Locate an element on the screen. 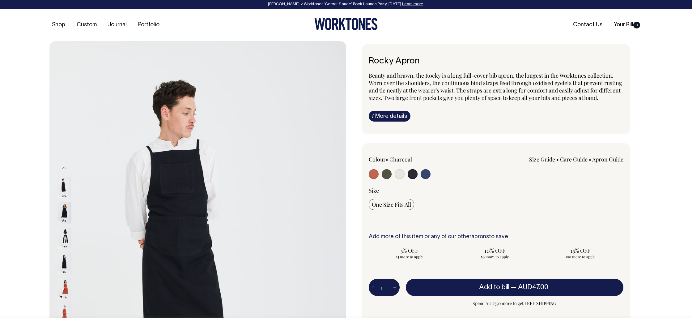 This screenshot has width=692, height=318. span: i is located at coordinates (373, 116).